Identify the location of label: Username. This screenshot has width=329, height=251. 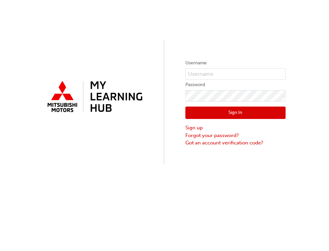
(236, 63).